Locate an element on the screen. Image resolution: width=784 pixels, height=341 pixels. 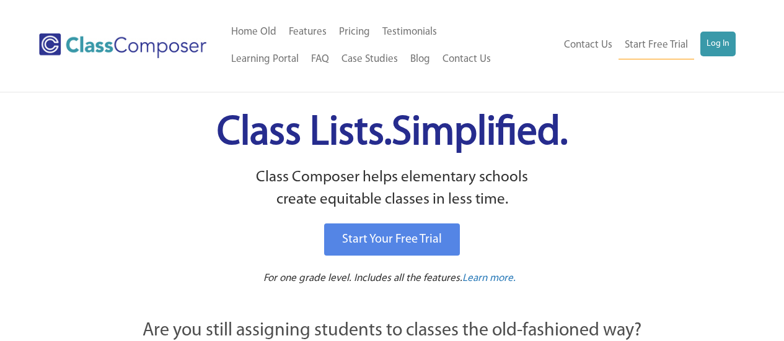
span: Start Your Free Trial is located at coordinates (392, 240).